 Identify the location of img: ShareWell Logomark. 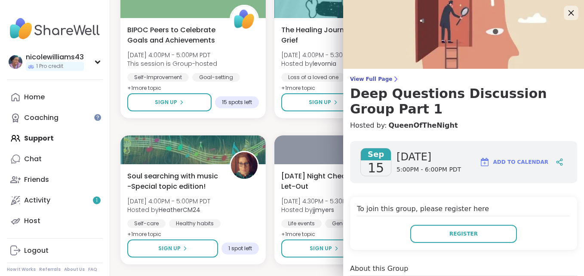
(485, 162).